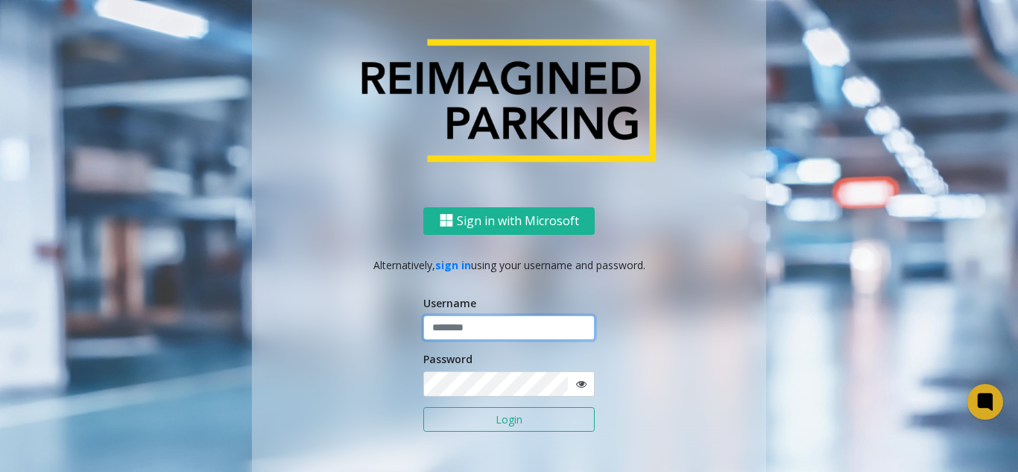 The width and height of the screenshot is (1018, 472). What do you see at coordinates (509, 264) in the screenshot?
I see `p: Alternatively, using your username and password.` at bounding box center [509, 264].